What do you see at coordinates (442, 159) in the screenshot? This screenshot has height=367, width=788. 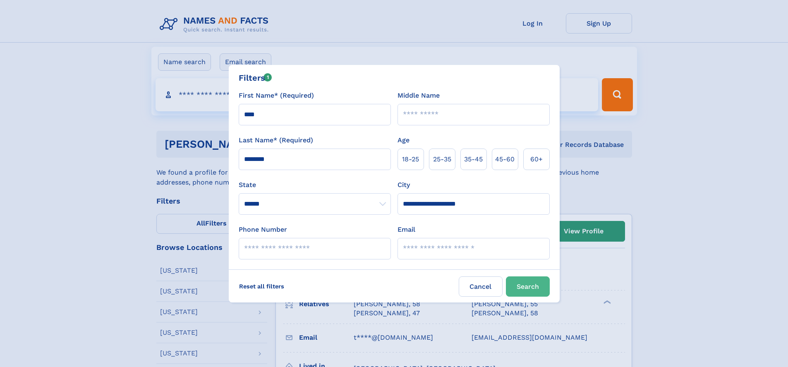 I see `span: 25‑35` at bounding box center [442, 159].